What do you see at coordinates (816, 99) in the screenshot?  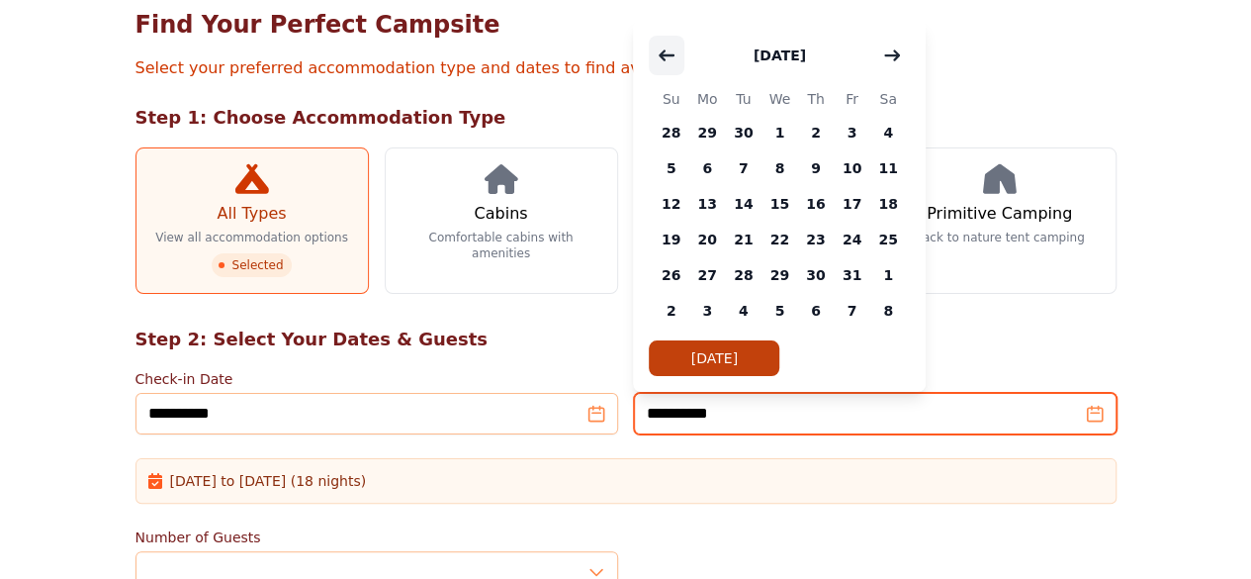 I see `span: Th` at bounding box center [816, 99].